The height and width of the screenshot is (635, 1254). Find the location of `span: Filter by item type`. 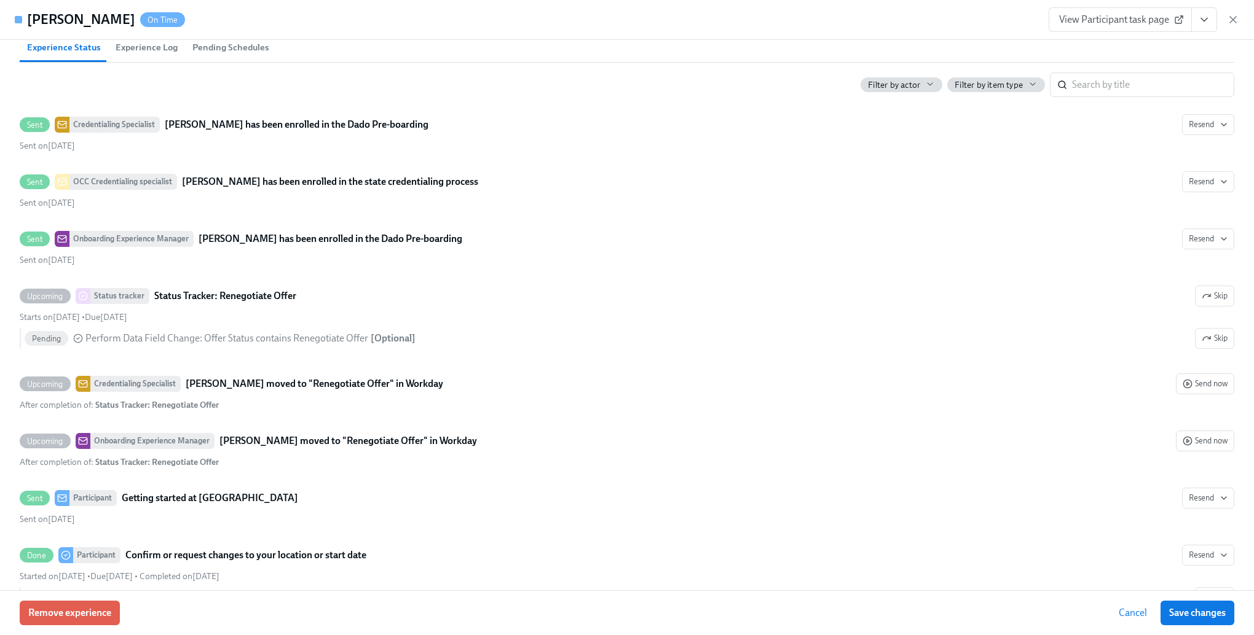

span: Filter by item type is located at coordinates (988, 85).